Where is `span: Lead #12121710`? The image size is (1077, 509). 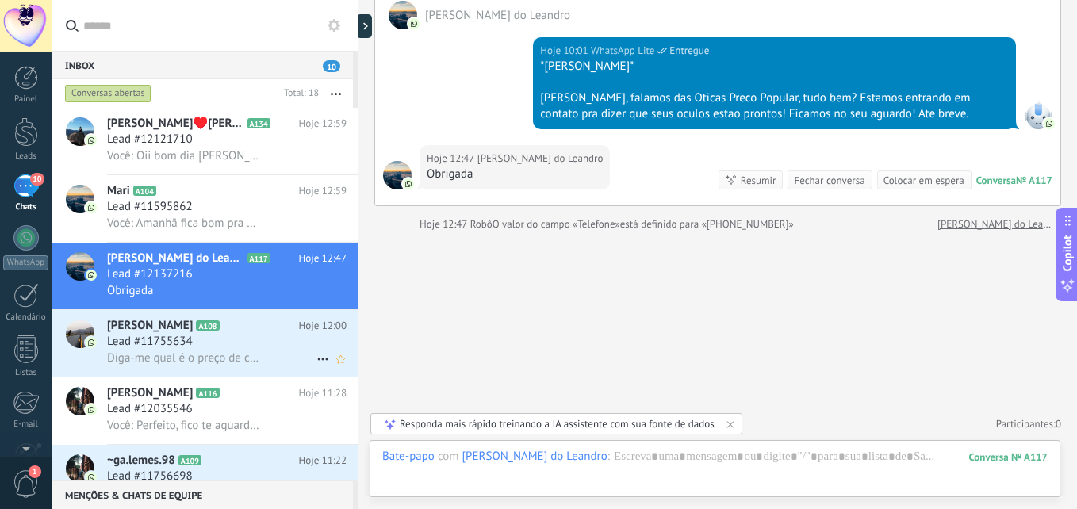 span: Lead #12121710 is located at coordinates (150, 140).